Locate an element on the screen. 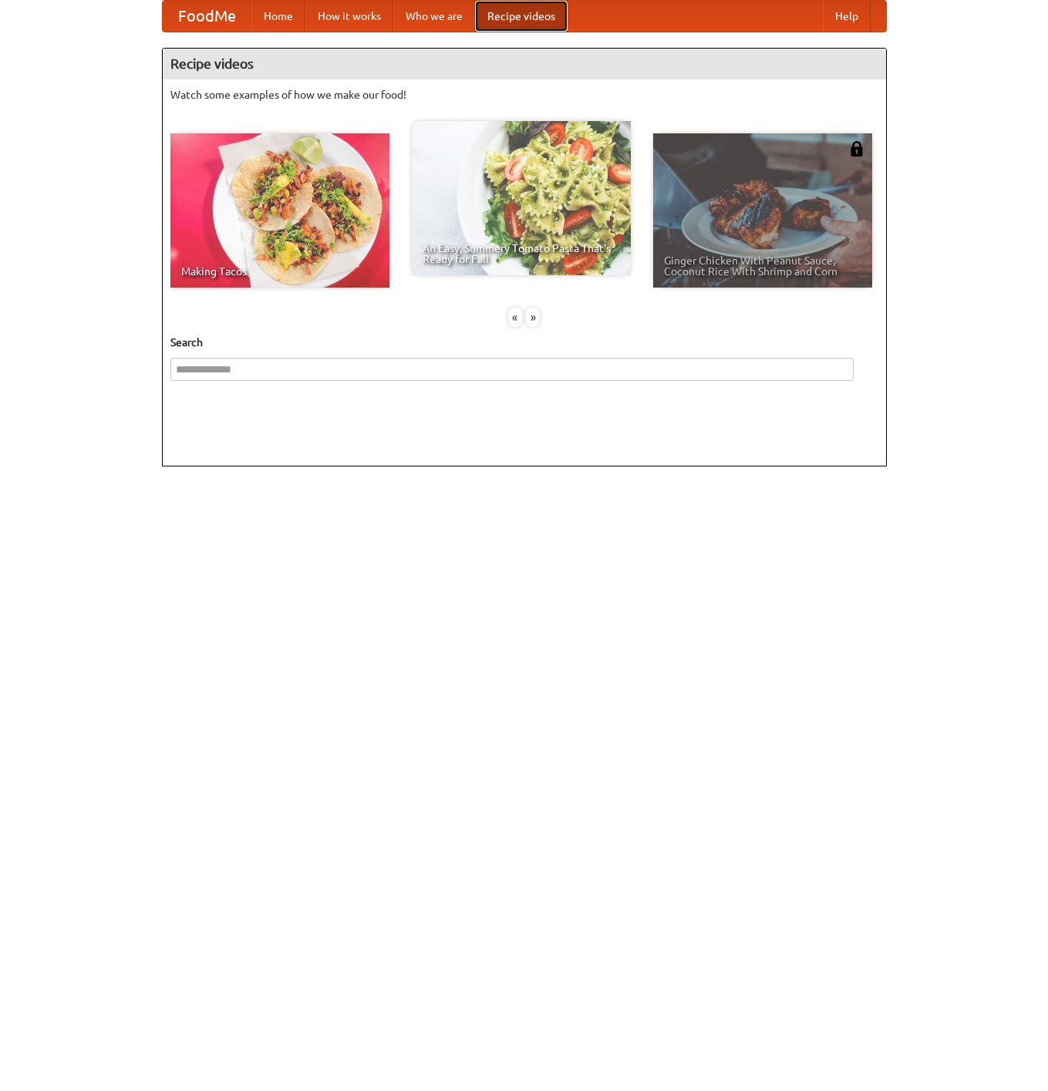 This screenshot has width=1048, height=1091. img: 483408.png is located at coordinates (857, 149).